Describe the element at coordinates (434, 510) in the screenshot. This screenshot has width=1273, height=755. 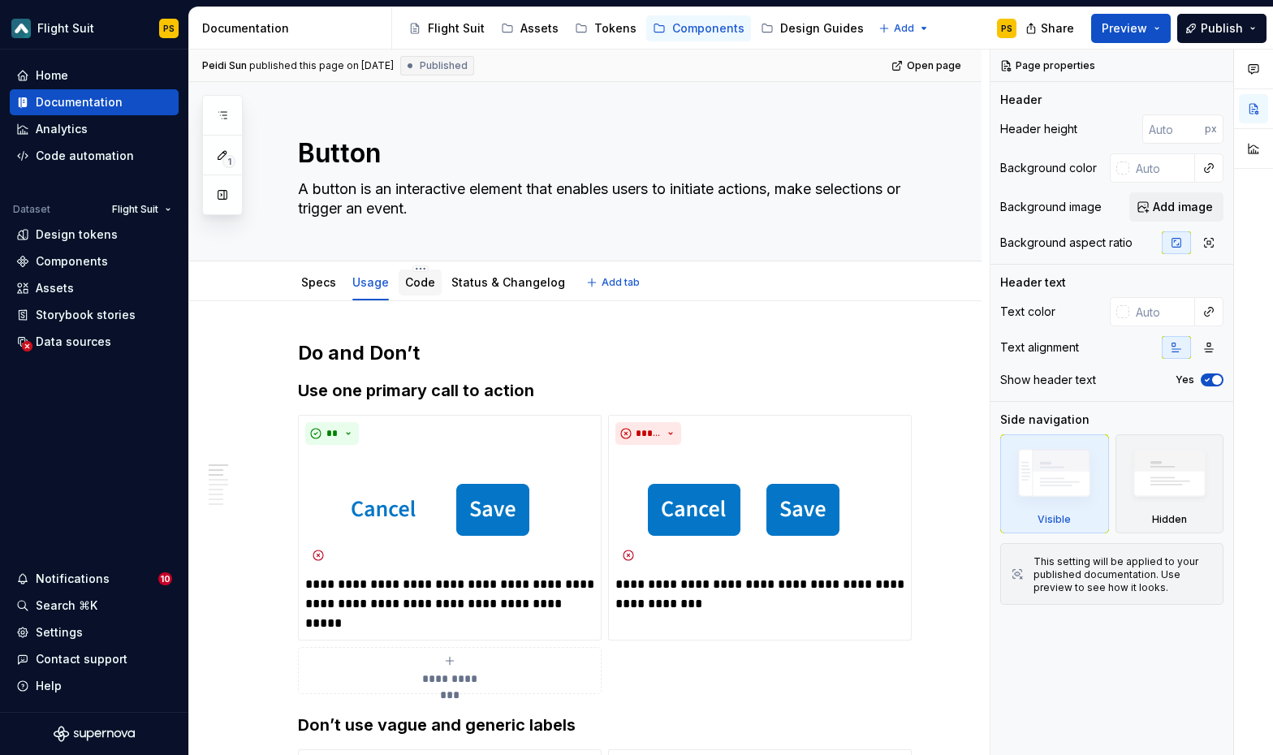
I see `img: 953a4eec-402a-4dbb-a6f3-dccb509790af.png` at that location.